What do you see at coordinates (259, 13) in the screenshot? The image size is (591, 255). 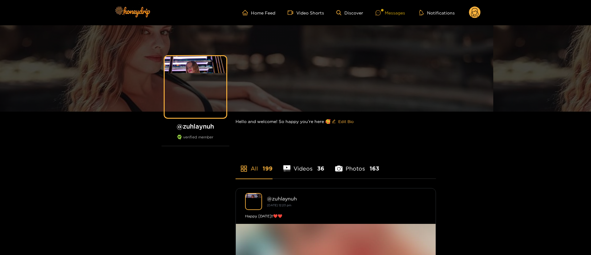 I see `a: Home Feed` at bounding box center [259, 13].